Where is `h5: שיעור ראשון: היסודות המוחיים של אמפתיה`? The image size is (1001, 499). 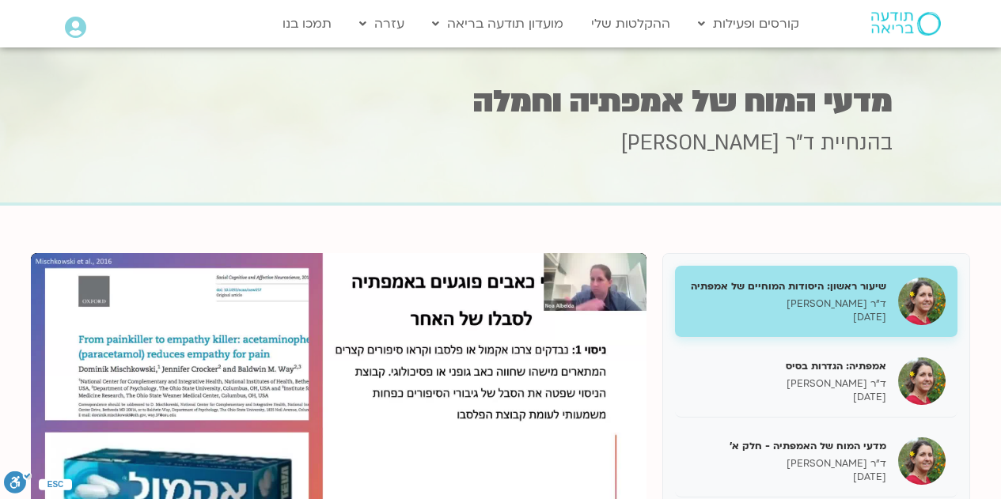
h5: שיעור ראשון: היסודות המוחיים של אמפתיה is located at coordinates (786, 286).